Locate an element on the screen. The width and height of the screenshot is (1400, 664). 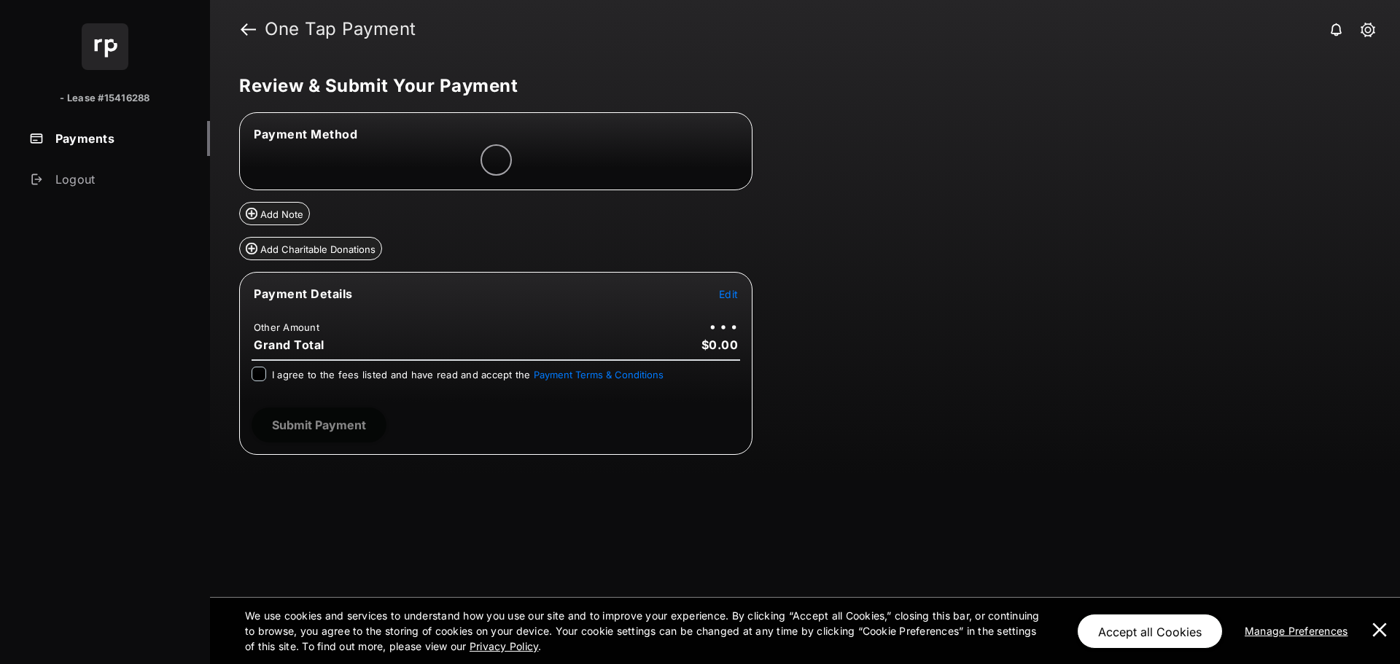
button: Accept all Cookies is located at coordinates (1150, 631).